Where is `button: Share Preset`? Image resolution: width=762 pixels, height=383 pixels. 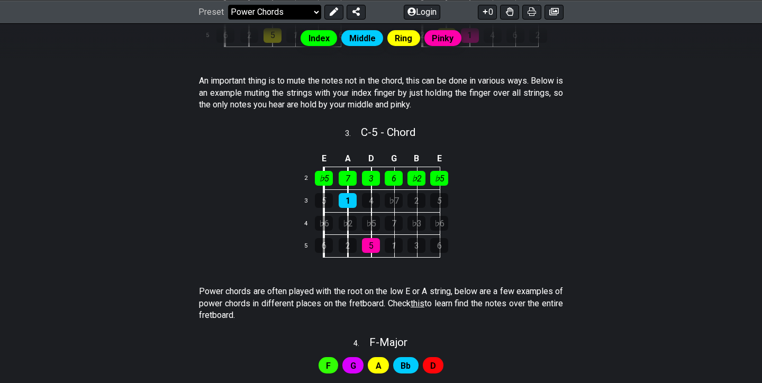
button: Share Preset is located at coordinates (356, 12).